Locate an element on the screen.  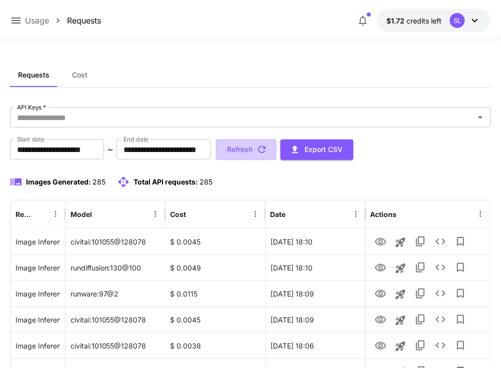
div: SL is located at coordinates (458, 21).